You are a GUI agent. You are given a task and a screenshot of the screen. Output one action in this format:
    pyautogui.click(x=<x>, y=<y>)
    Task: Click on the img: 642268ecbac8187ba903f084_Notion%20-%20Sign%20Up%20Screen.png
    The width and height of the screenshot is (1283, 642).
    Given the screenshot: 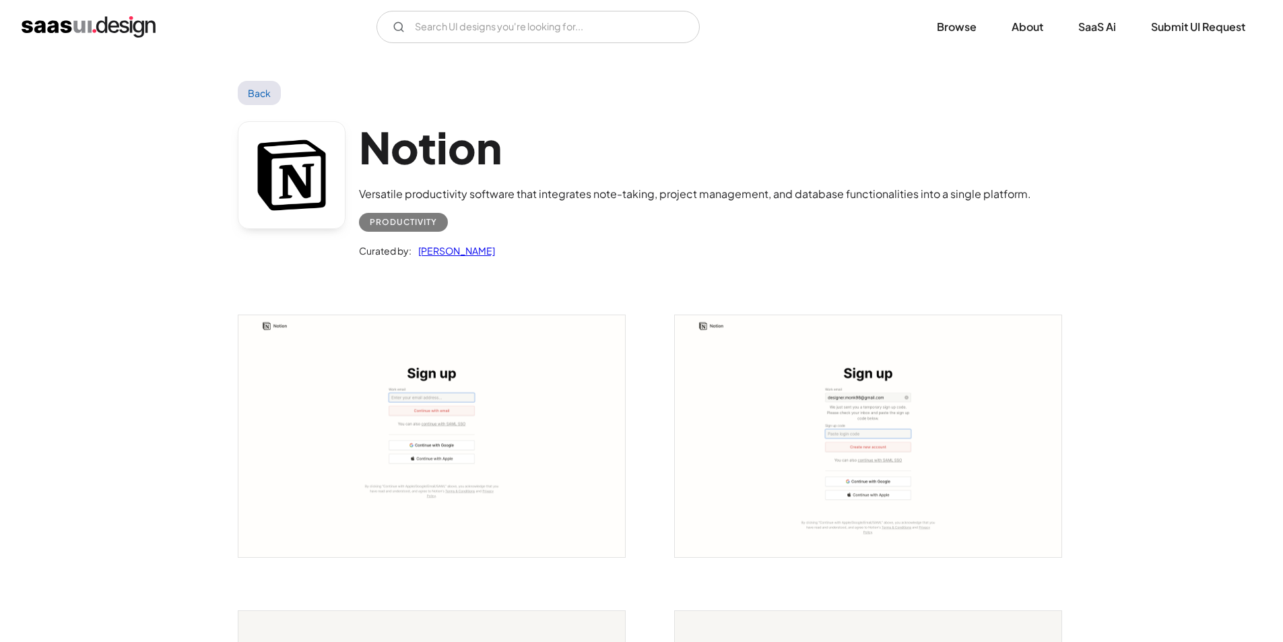 What is the action you would take?
    pyautogui.click(x=432, y=436)
    